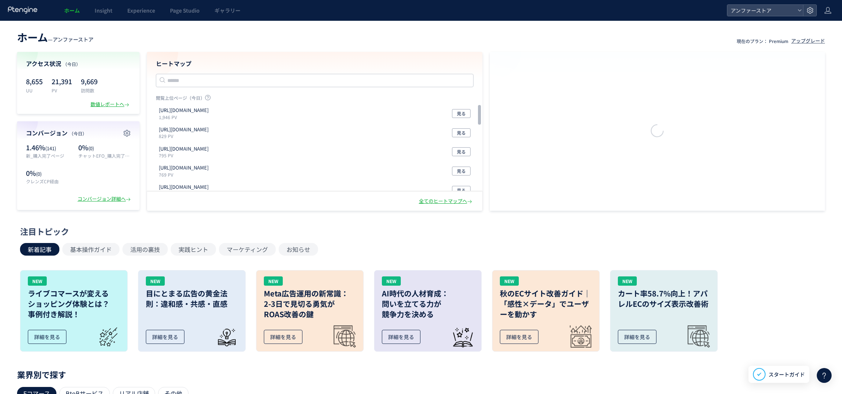  I want to click on button: マーケティング, so click(247, 249).